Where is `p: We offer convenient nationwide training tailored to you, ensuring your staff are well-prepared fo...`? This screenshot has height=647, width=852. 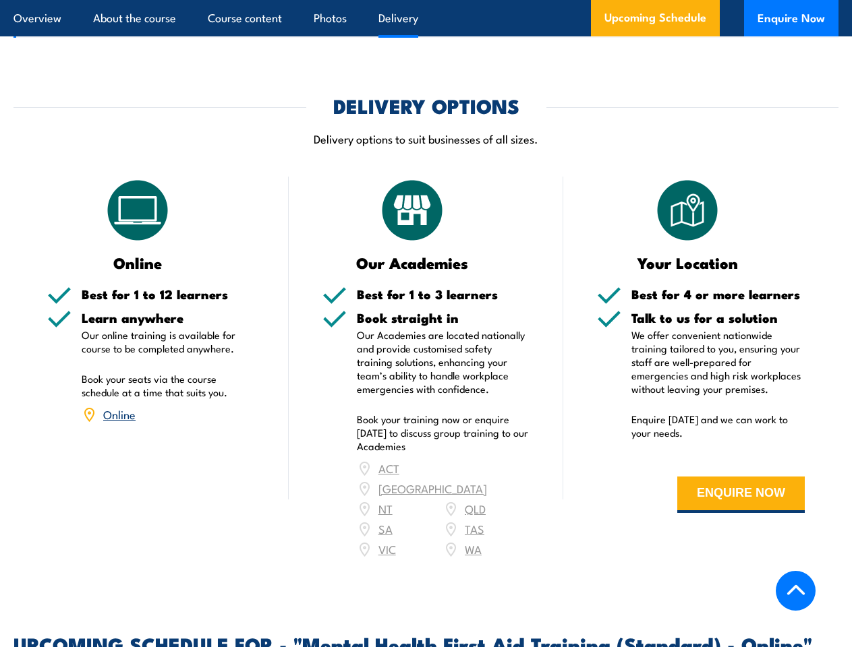
p: We offer convenient nationwide training tailored to you, ensuring your staff are well-prepared fo... is located at coordinates (718, 362).